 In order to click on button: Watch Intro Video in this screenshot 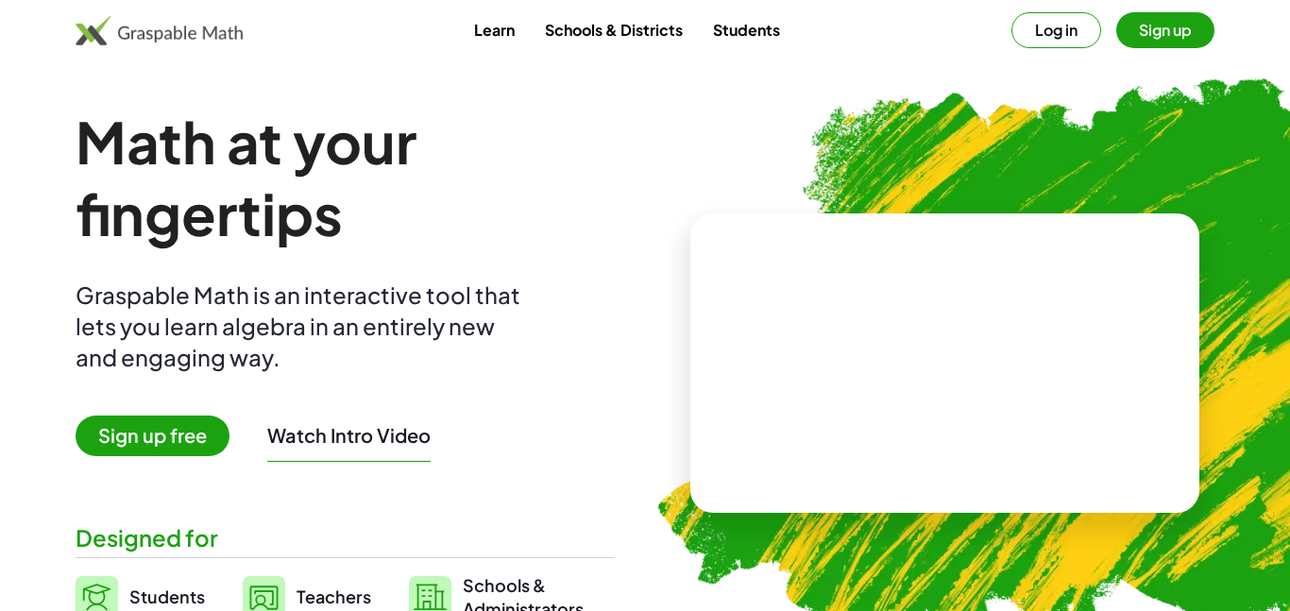, I will do `click(349, 435)`.